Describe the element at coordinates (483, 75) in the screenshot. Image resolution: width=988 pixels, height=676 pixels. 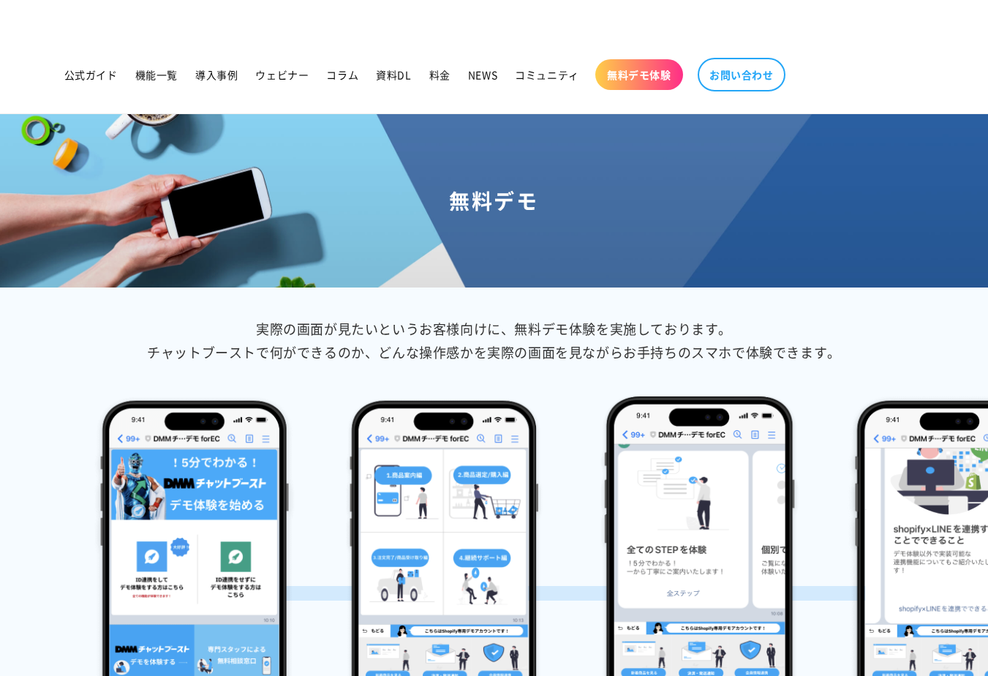
I see `span: NEWS` at that location.